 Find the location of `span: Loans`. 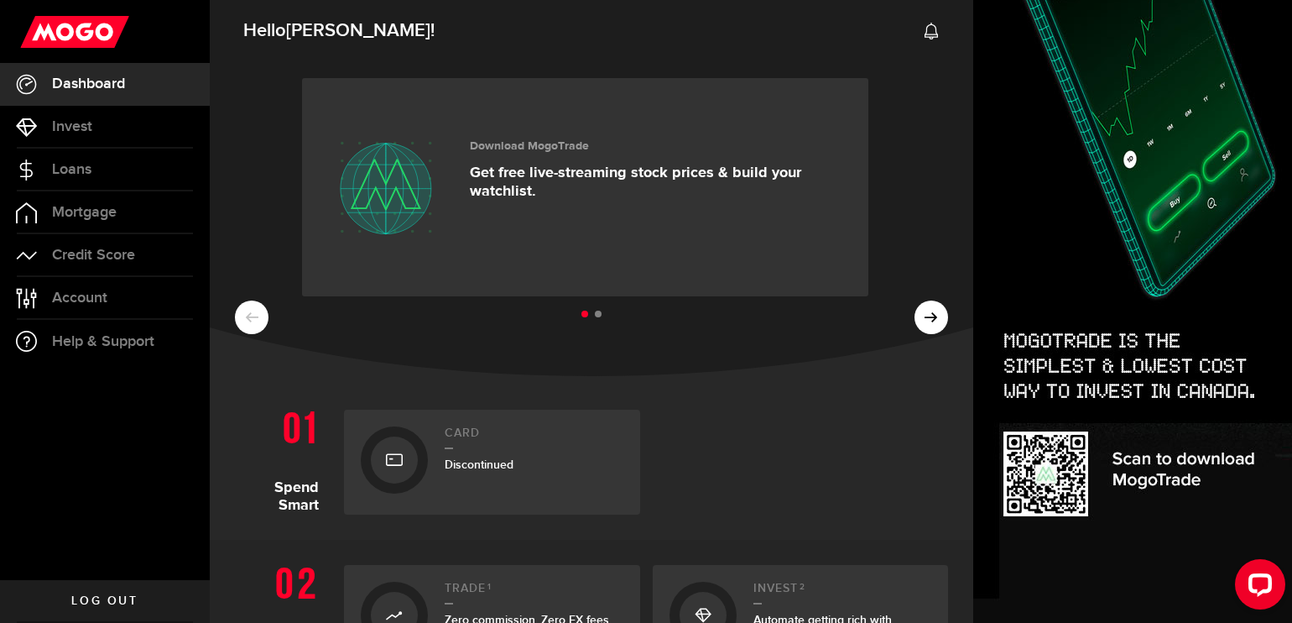

span: Loans is located at coordinates (71, 170).